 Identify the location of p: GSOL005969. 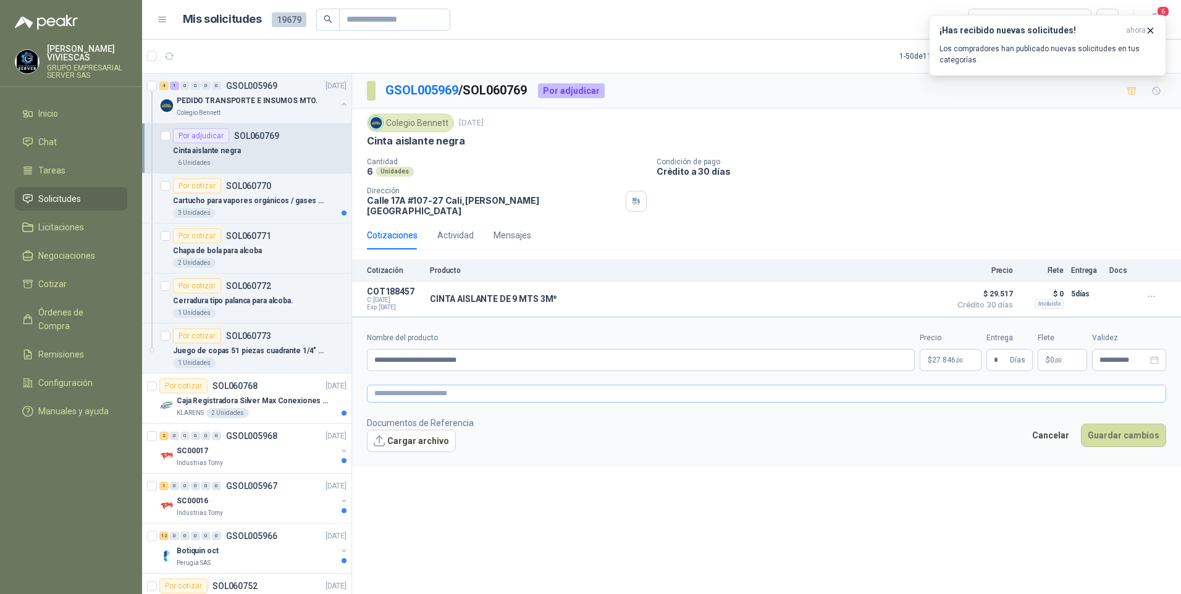
(251, 86).